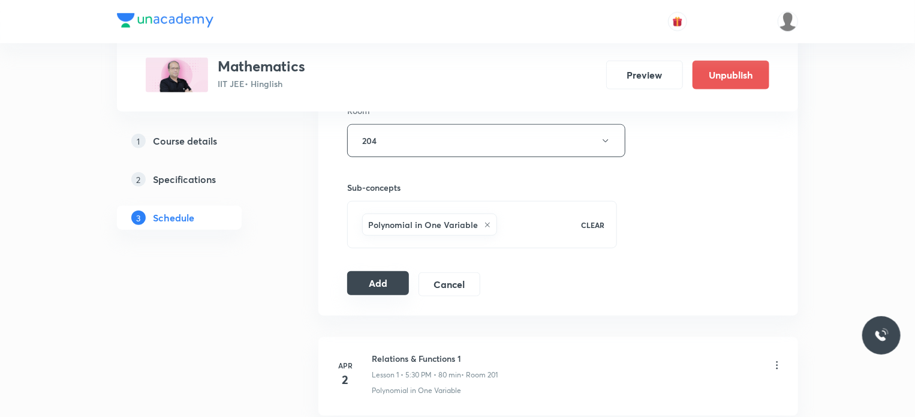 Image resolution: width=915 pixels, height=417 pixels. Describe the element at coordinates (165, 22) in the screenshot. I see `a: Company Logo` at that location.